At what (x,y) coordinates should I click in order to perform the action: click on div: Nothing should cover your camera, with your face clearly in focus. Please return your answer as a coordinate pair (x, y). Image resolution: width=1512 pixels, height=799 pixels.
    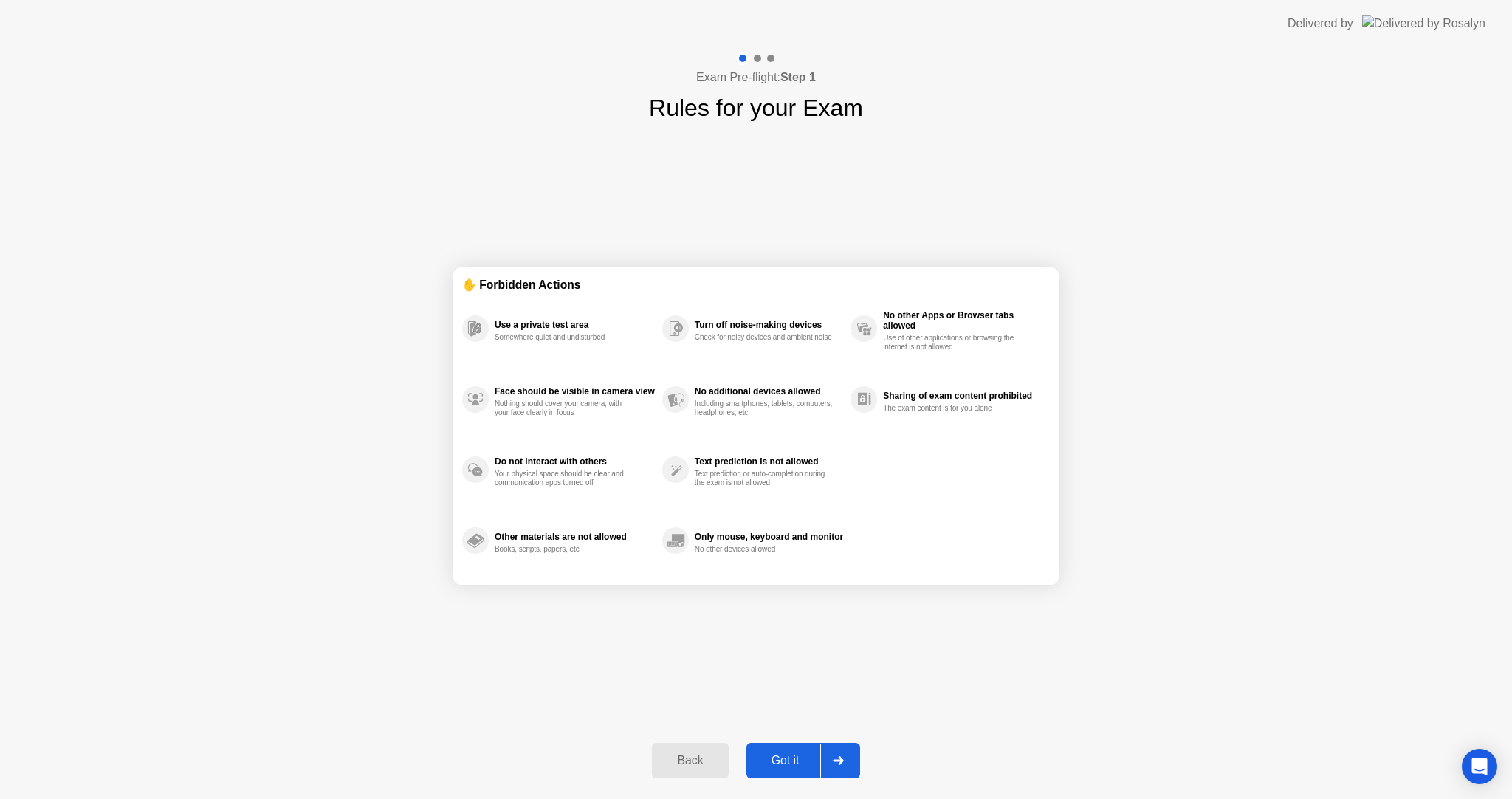
    Looking at the image, I should click on (564, 408).